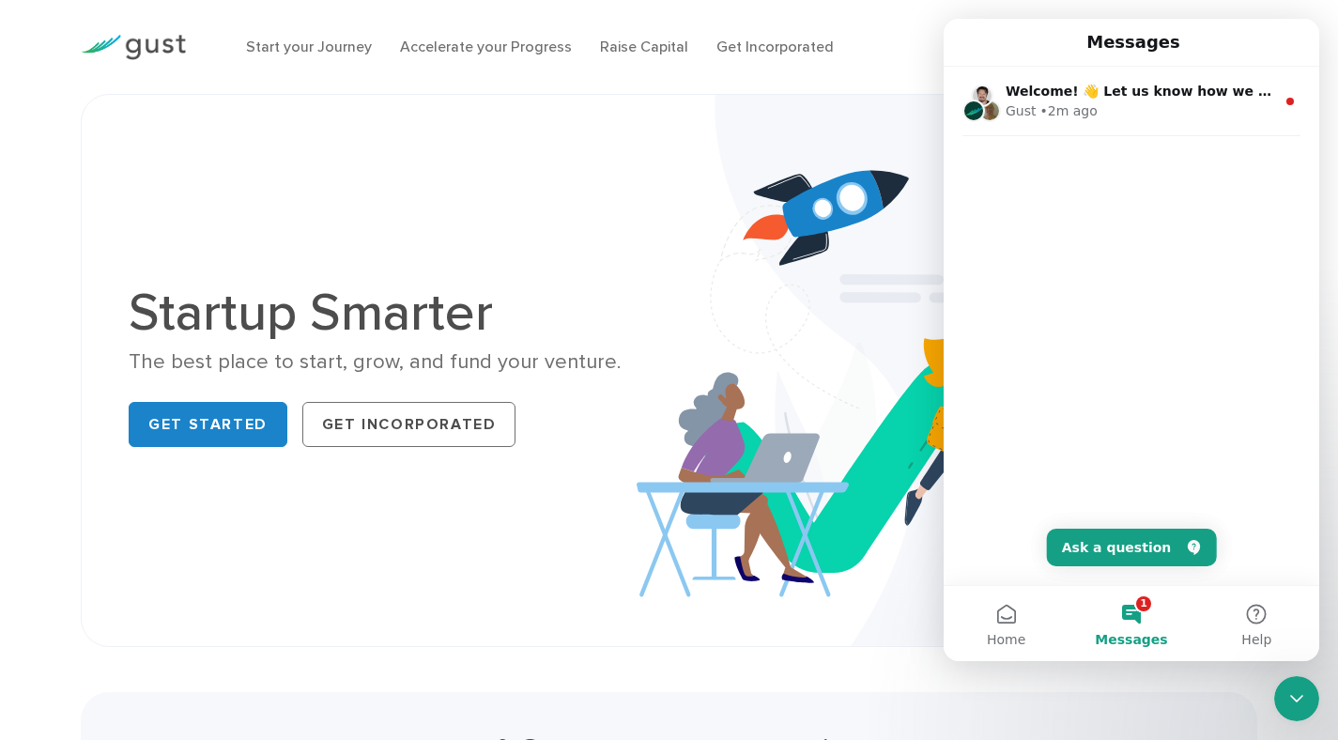 The width and height of the screenshot is (1338, 740). I want to click on div: The best place to start, grow, and fund your venture., so click(391, 361).